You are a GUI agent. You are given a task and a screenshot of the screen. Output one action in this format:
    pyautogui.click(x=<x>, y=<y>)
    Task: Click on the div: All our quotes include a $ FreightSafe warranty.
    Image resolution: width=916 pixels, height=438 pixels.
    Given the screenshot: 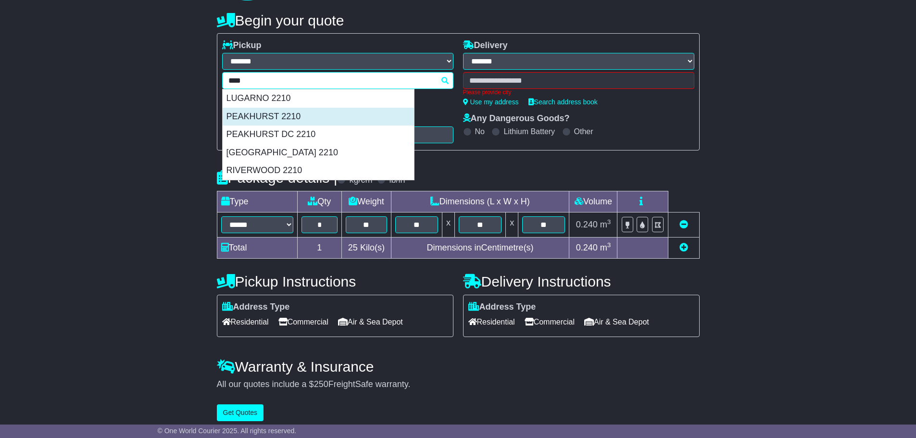 What is the action you would take?
    pyautogui.click(x=458, y=385)
    